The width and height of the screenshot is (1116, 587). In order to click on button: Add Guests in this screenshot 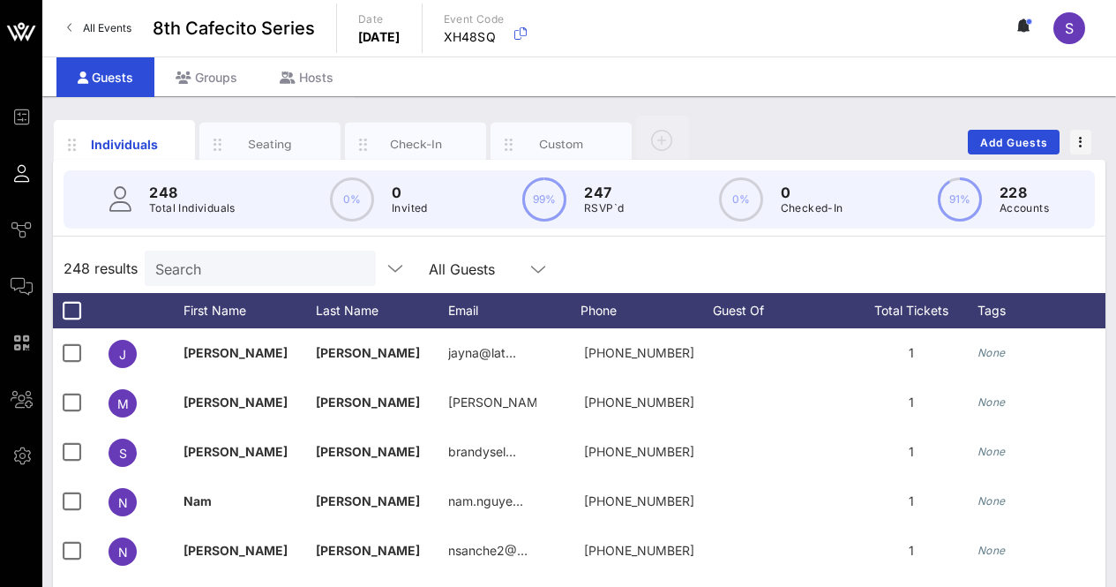, I will do `click(1014, 142)`.